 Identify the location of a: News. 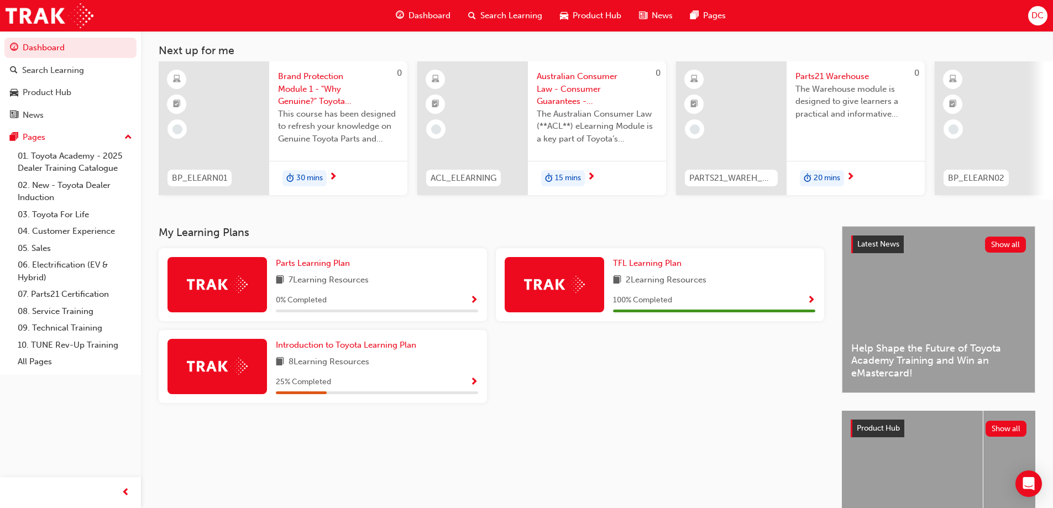
(70, 115).